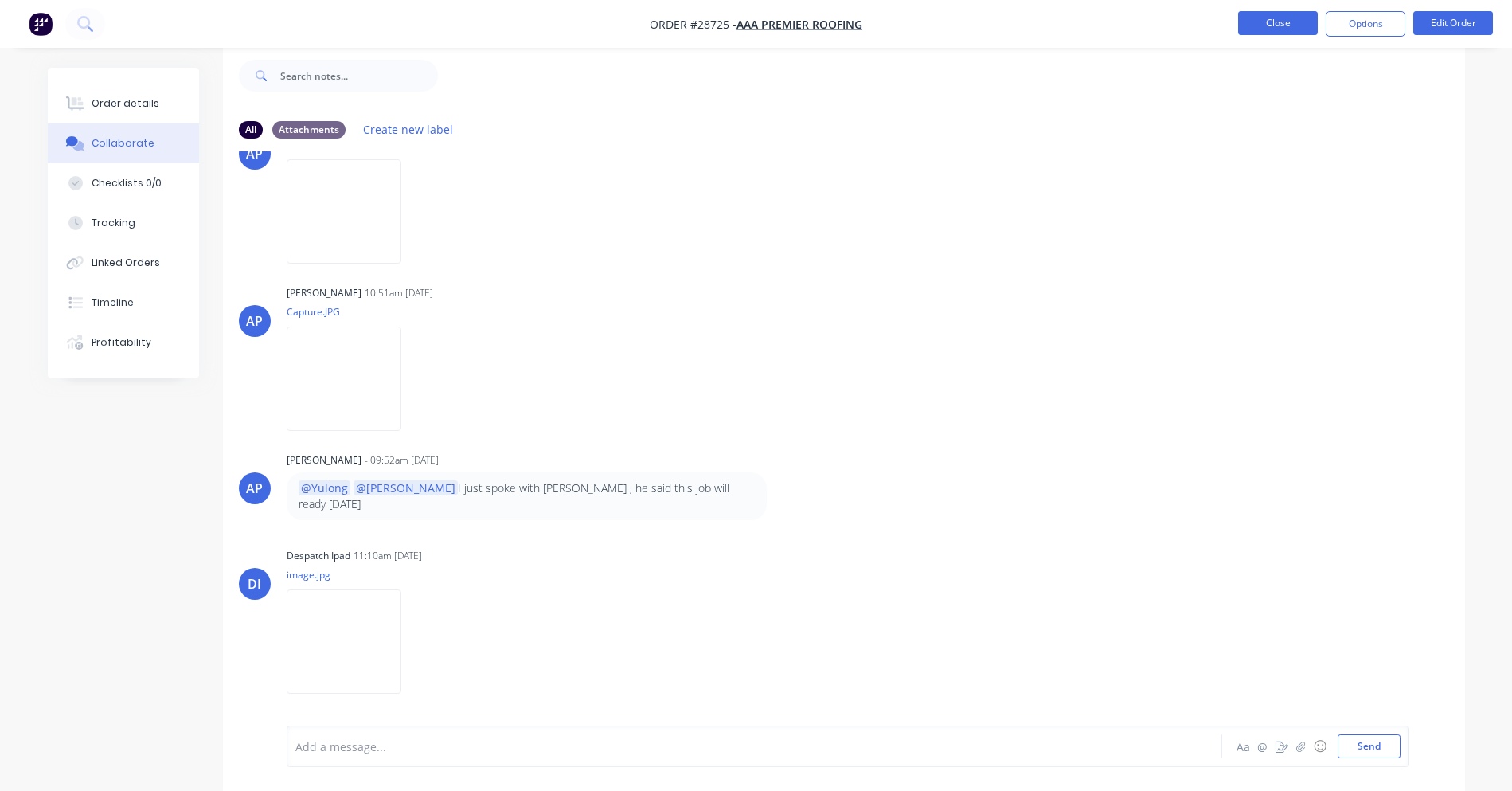 This screenshot has width=1512, height=791. I want to click on button: Edit Order, so click(1453, 23).